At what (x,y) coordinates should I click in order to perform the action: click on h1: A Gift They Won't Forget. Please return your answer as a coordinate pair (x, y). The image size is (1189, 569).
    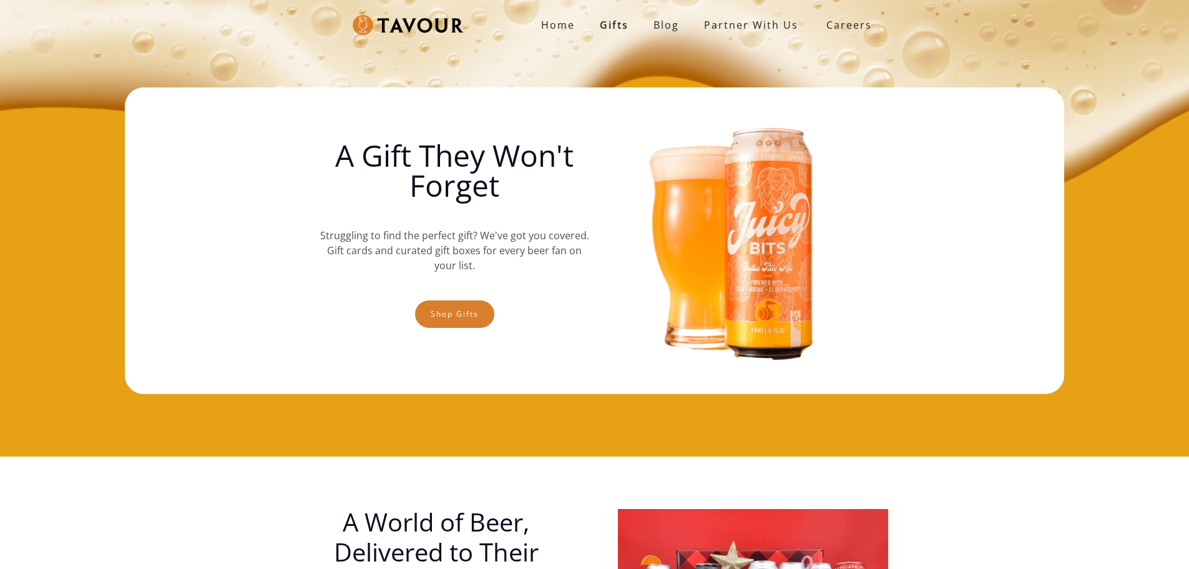
    Looking at the image, I should click on (454, 170).